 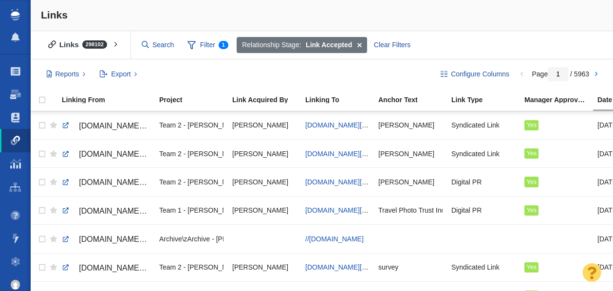 I want to click on span: Configure Columns, so click(x=480, y=74).